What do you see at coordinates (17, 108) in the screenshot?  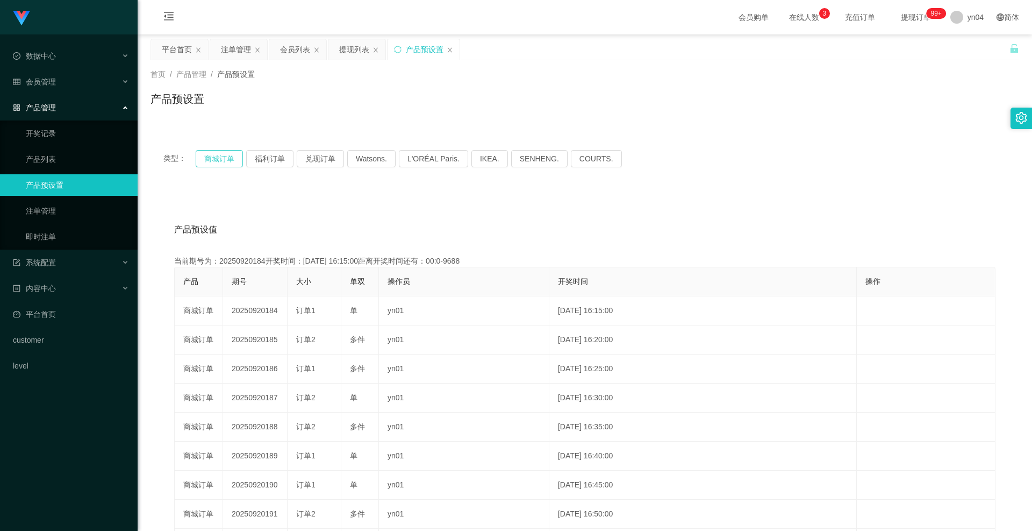 I see `i: 图标: appstore-o` at bounding box center [17, 108].